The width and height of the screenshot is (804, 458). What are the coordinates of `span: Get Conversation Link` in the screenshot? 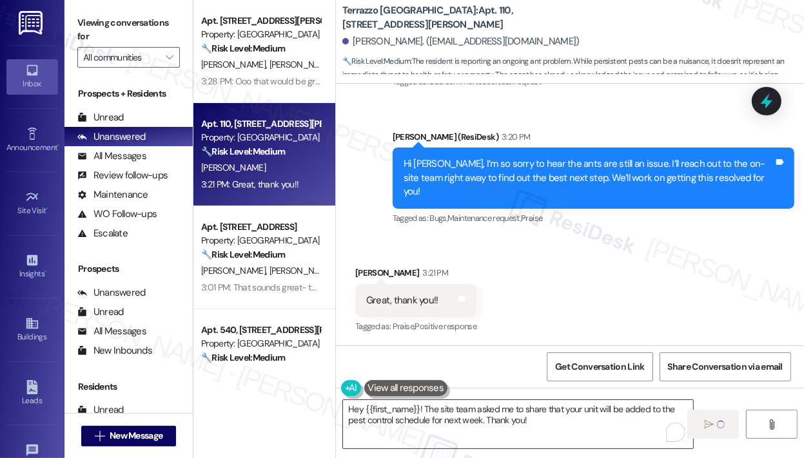 It's located at (600, 367).